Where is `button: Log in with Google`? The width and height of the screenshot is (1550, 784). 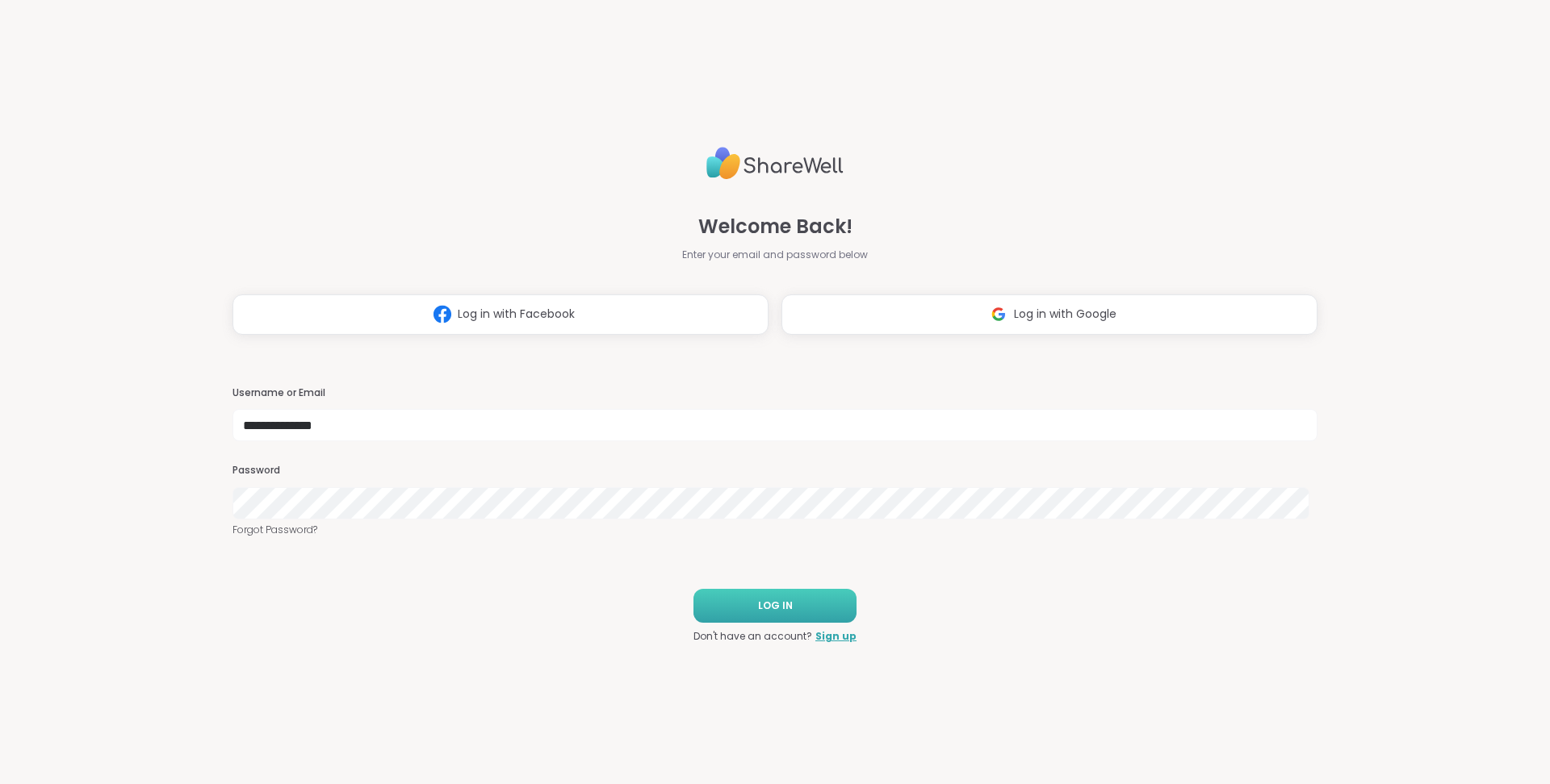
button: Log in with Google is located at coordinates (1049, 315).